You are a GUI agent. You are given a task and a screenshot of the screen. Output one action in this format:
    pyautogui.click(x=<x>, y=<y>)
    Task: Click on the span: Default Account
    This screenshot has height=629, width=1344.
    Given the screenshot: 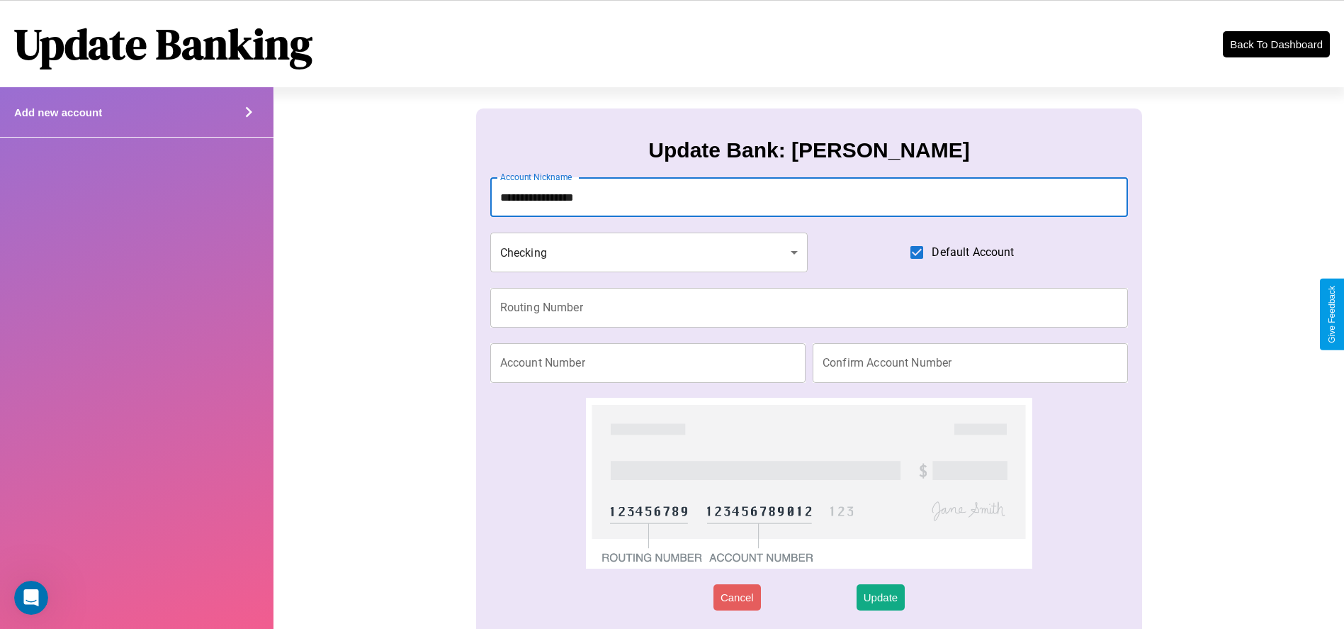 What is the action you would take?
    pyautogui.click(x=973, y=252)
    